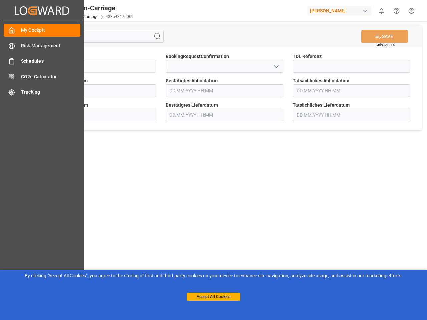 The height and width of the screenshot is (320, 427). What do you see at coordinates (321, 81) in the screenshot?
I see `span: Tatsächliches Abholdatum` at bounding box center [321, 81].